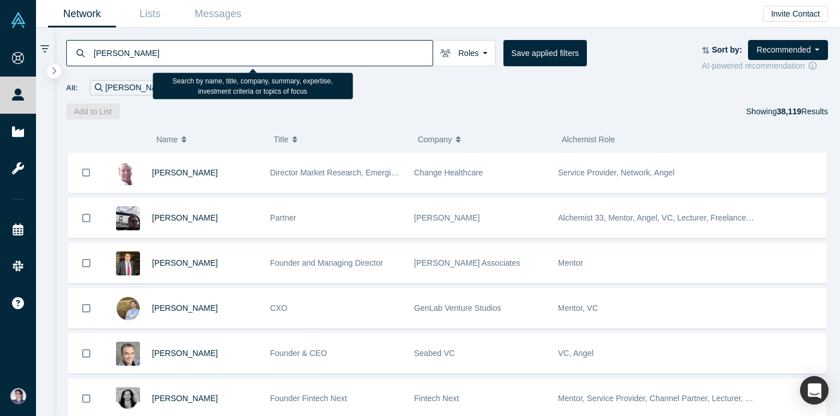 The width and height of the screenshot is (840, 416). What do you see at coordinates (128, 218) in the screenshot?
I see `img: Val Jerdes's Profile Image` at bounding box center [128, 218].